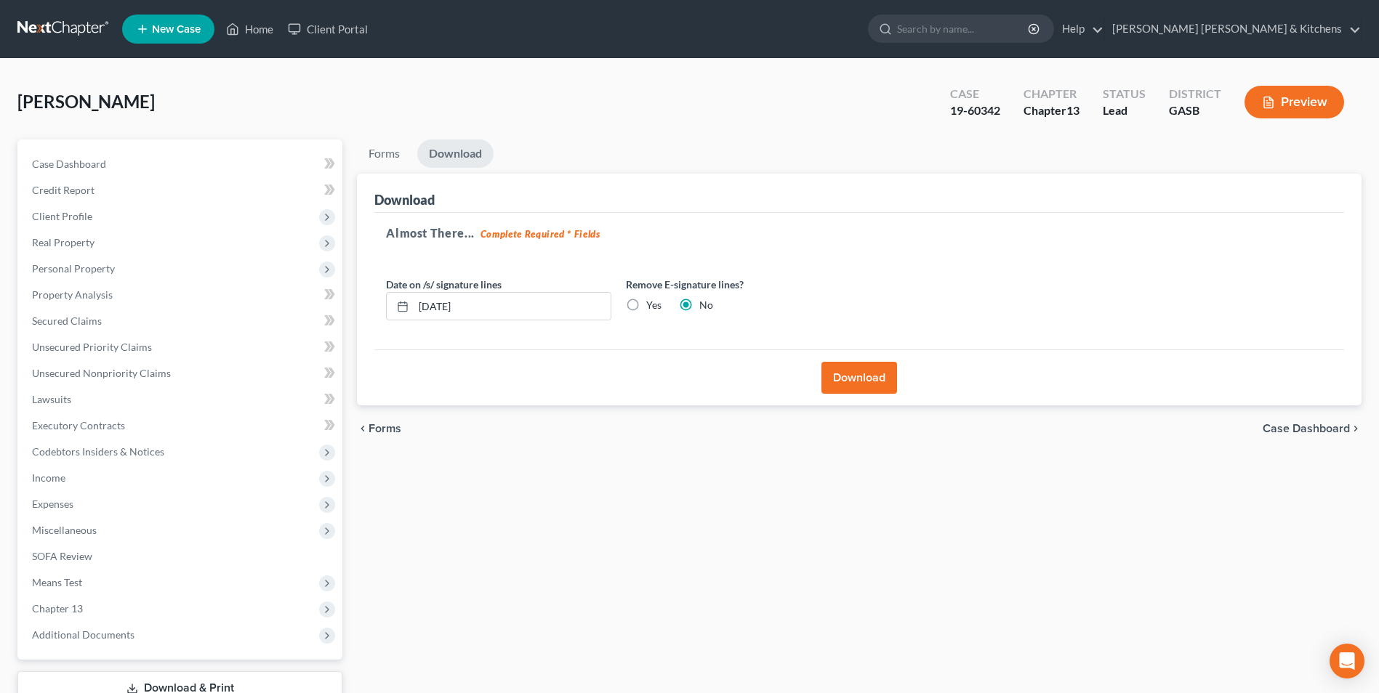 This screenshot has height=693, width=1379. What do you see at coordinates (49, 478) in the screenshot?
I see `span: Income` at bounding box center [49, 478].